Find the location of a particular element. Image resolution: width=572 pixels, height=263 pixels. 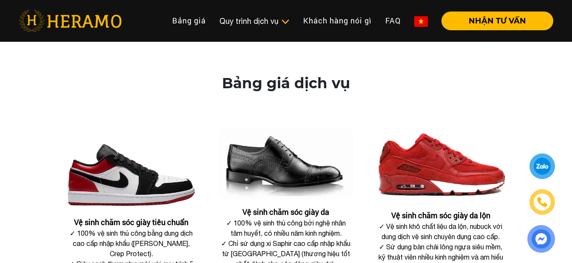

button: NHẬN TƯ VẤN is located at coordinates (497, 21).